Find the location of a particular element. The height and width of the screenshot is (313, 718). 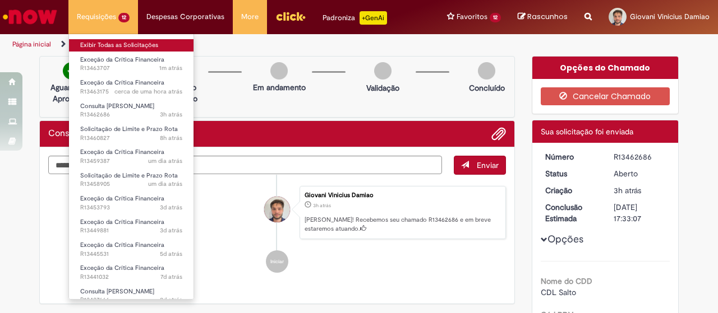

p: Validação is located at coordinates (382, 88).